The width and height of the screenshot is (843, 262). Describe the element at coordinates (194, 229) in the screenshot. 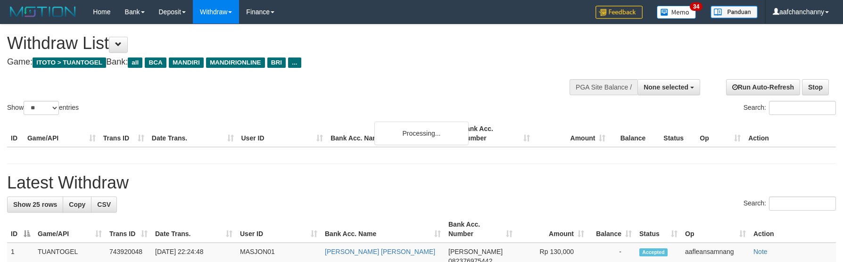

I see `th: Date Trans.: activate to sort column ascending` at that location.